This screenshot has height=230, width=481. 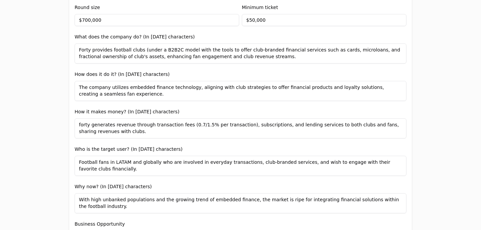 What do you see at coordinates (100, 224) in the screenshot?
I see `label: Business Opportunity` at bounding box center [100, 224].